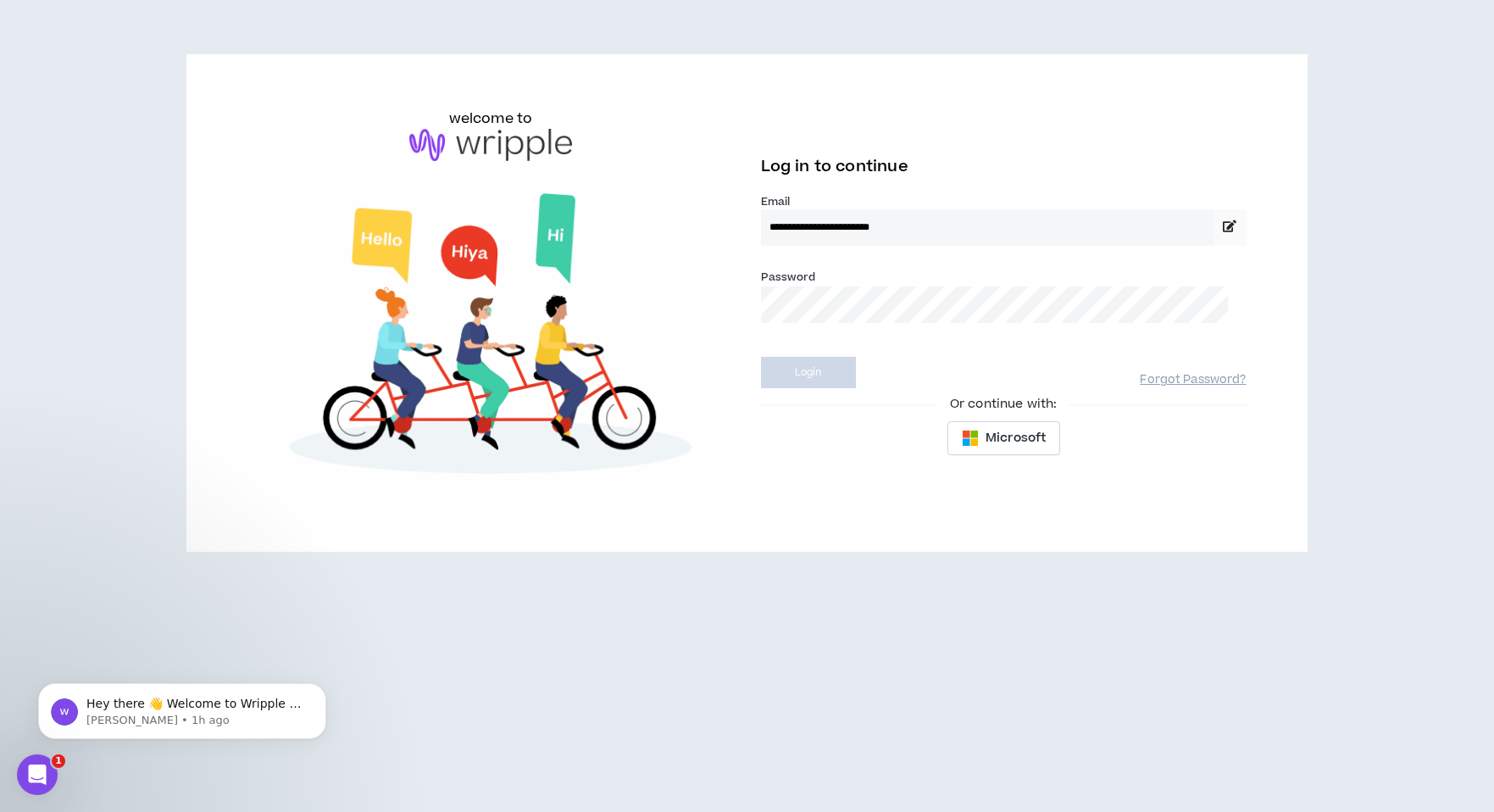  Describe the element at coordinates (490, 118) in the screenshot. I see `h6: welcome to` at that location.